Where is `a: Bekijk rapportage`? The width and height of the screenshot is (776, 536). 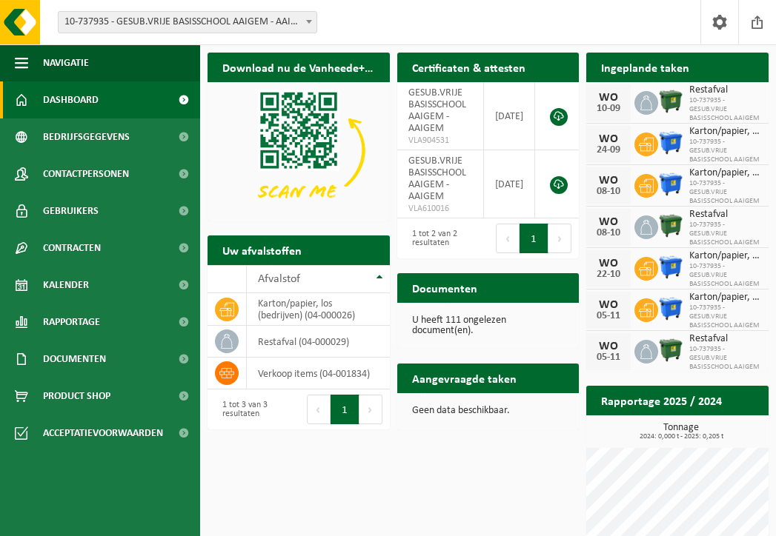 a: Bekijk rapportage is located at coordinates (712, 430).